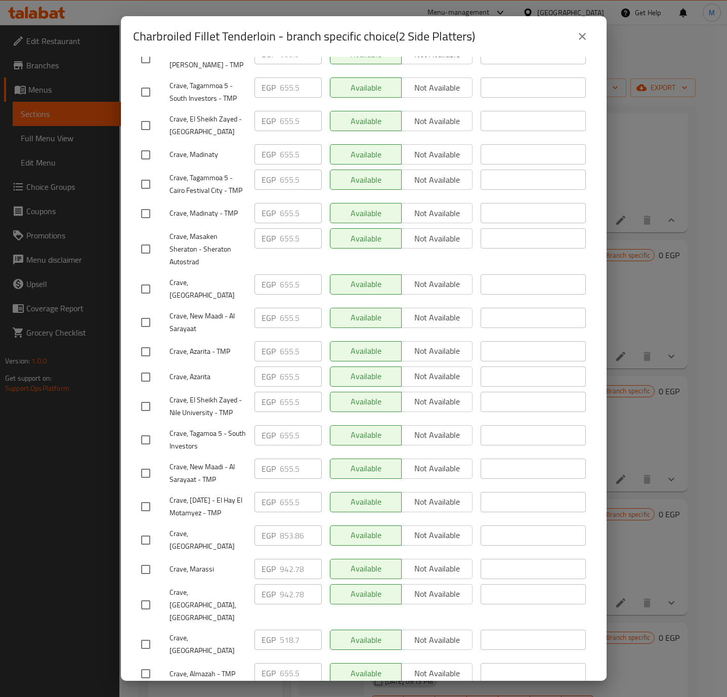 The image size is (727, 697). What do you see at coordinates (208, 213) in the screenshot?
I see `span: Crave, Madinaty - TMP` at bounding box center [208, 213].